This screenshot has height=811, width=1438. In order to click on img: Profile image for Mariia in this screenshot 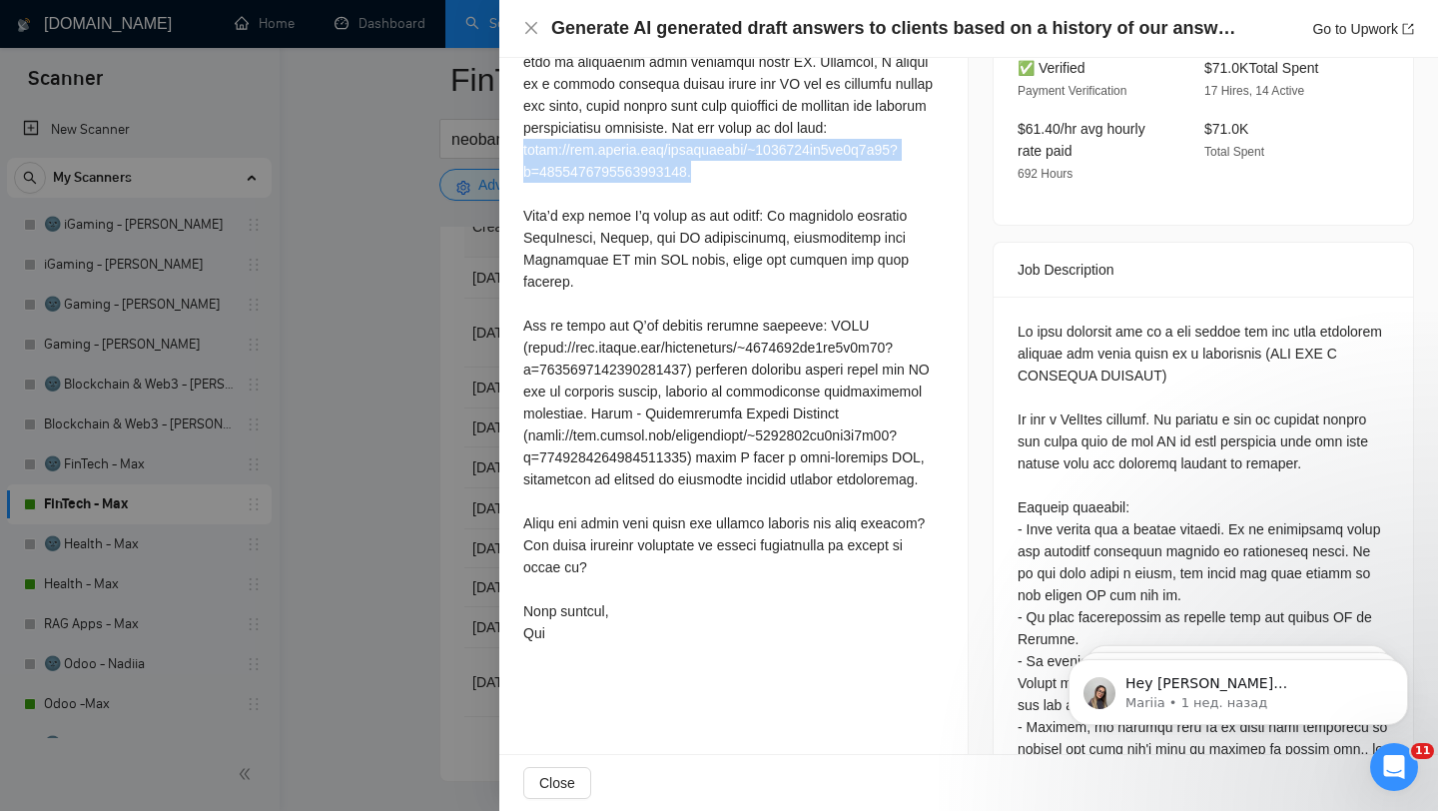, I will do `click(61, 76)`.